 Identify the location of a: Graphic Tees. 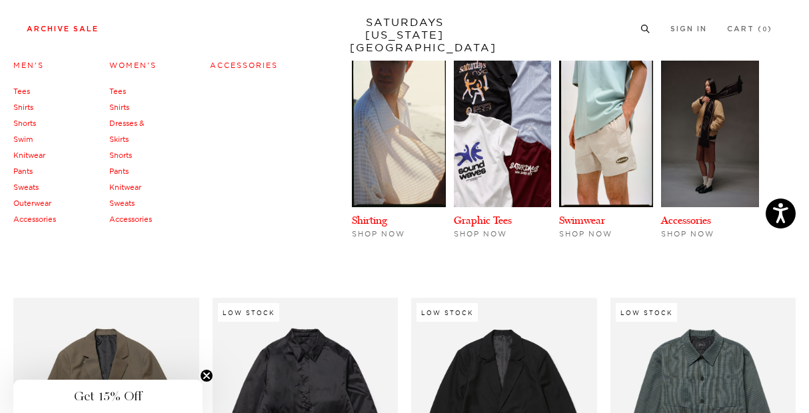
(482, 220).